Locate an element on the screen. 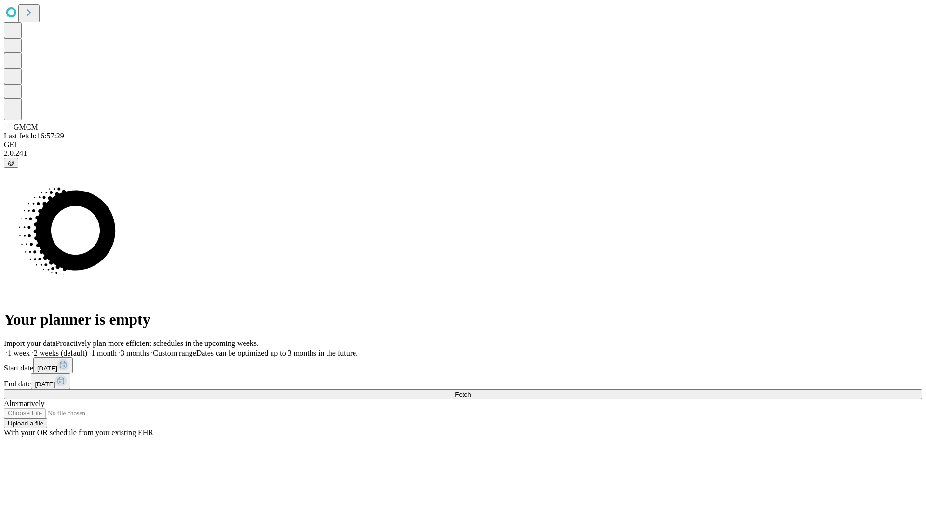 This screenshot has height=521, width=926. span: Alternatively is located at coordinates (24, 403).